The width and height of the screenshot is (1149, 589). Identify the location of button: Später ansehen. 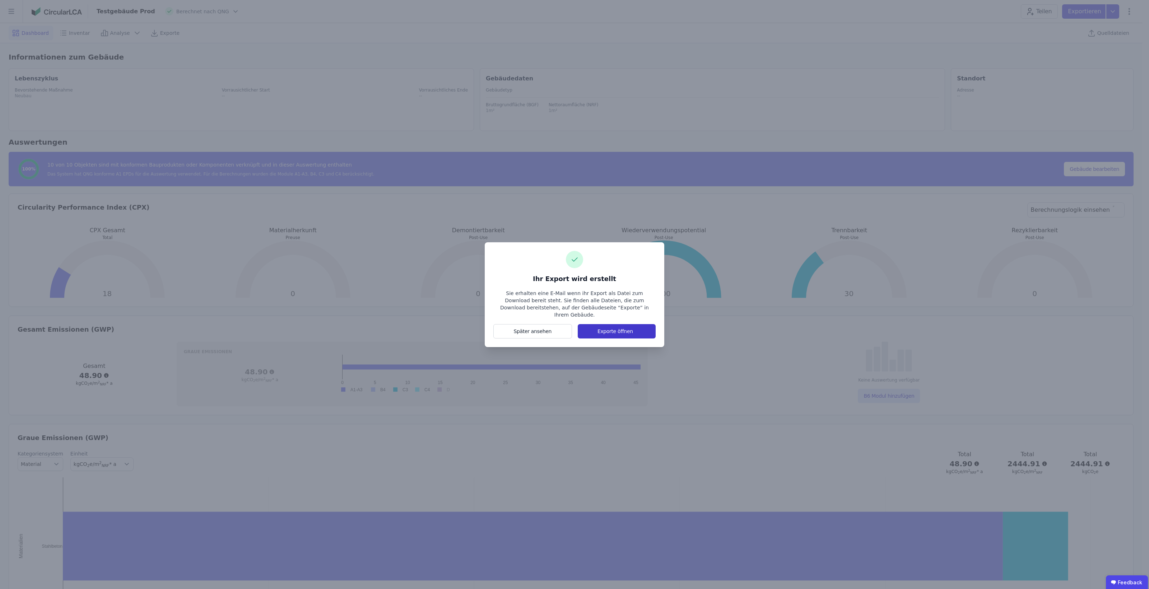
(532, 331).